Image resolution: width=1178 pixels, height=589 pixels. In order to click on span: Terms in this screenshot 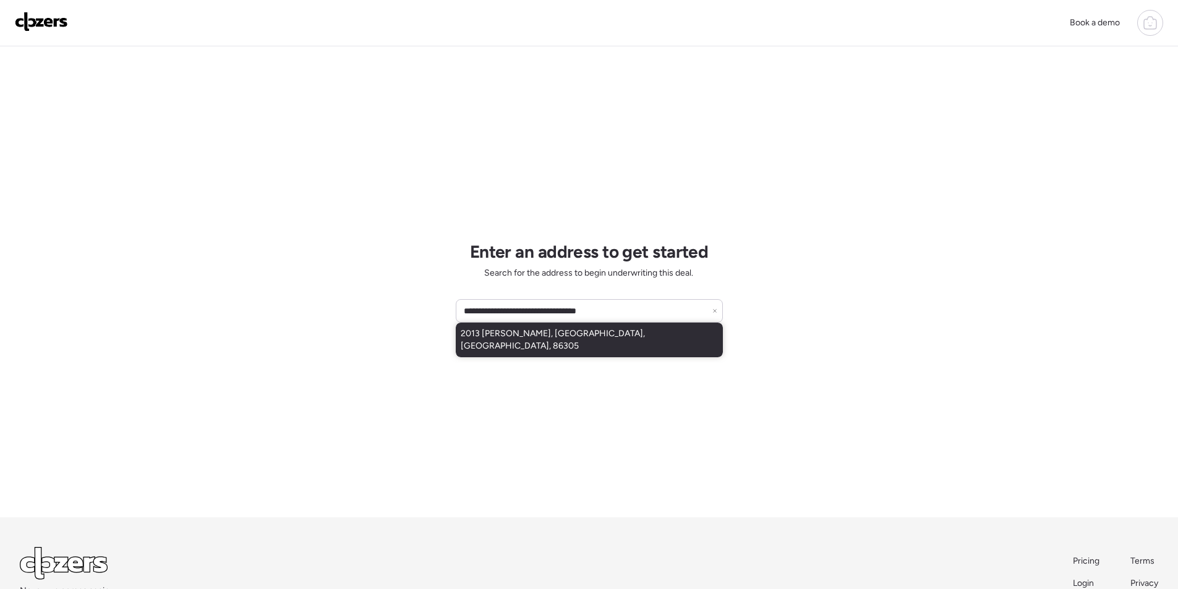, I will do `click(1142, 561)`.